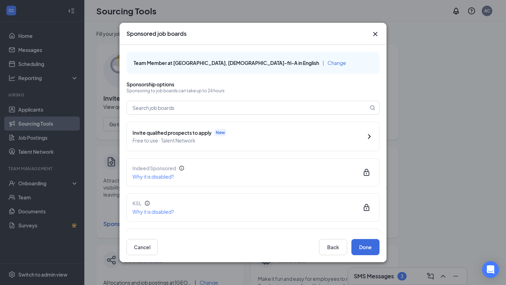 The width and height of the screenshot is (506, 285). I want to click on div: KSL, so click(240, 203).